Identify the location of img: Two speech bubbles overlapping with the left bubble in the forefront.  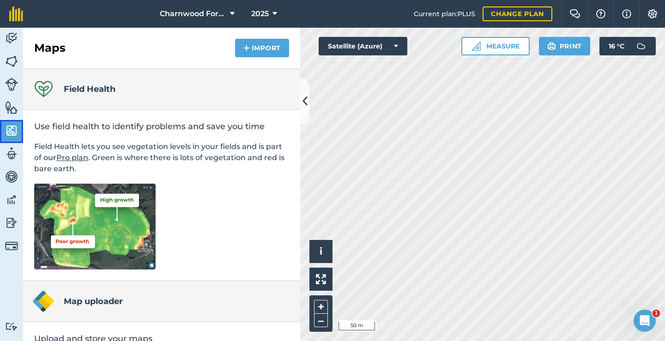
(575, 14).